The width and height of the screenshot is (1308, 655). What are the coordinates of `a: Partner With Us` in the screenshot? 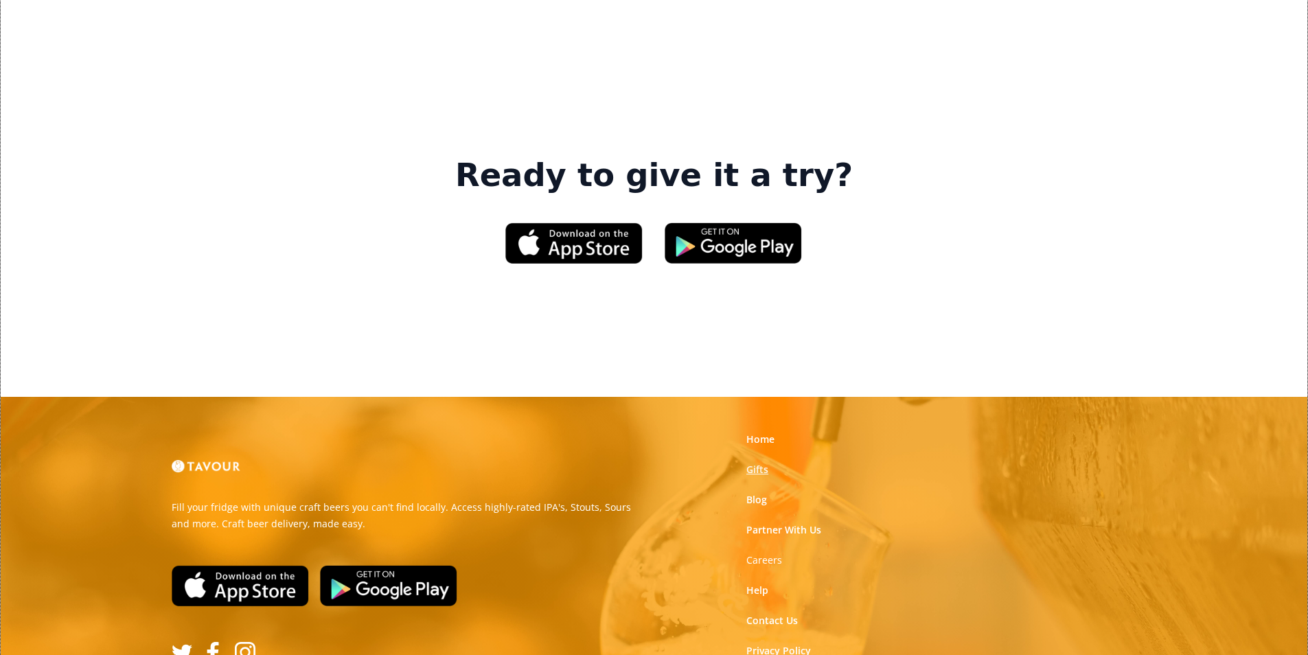 It's located at (783, 530).